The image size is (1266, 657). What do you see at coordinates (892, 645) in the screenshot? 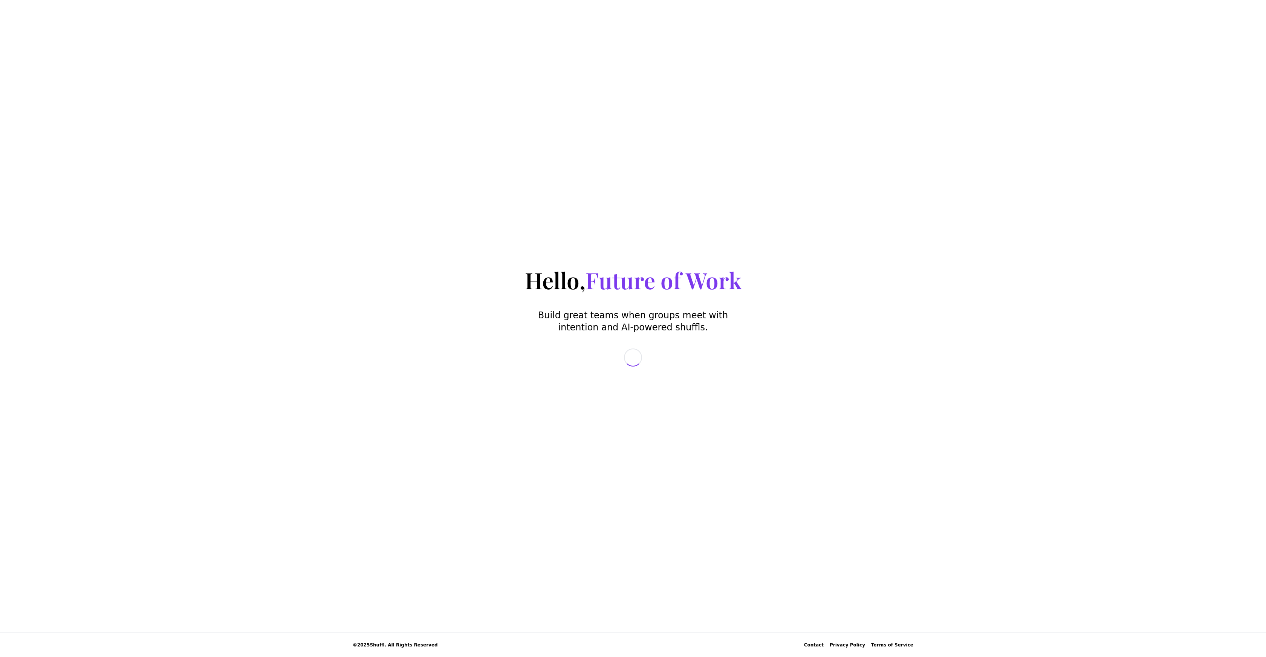
I see `a: Terms of Service` at bounding box center [892, 645].